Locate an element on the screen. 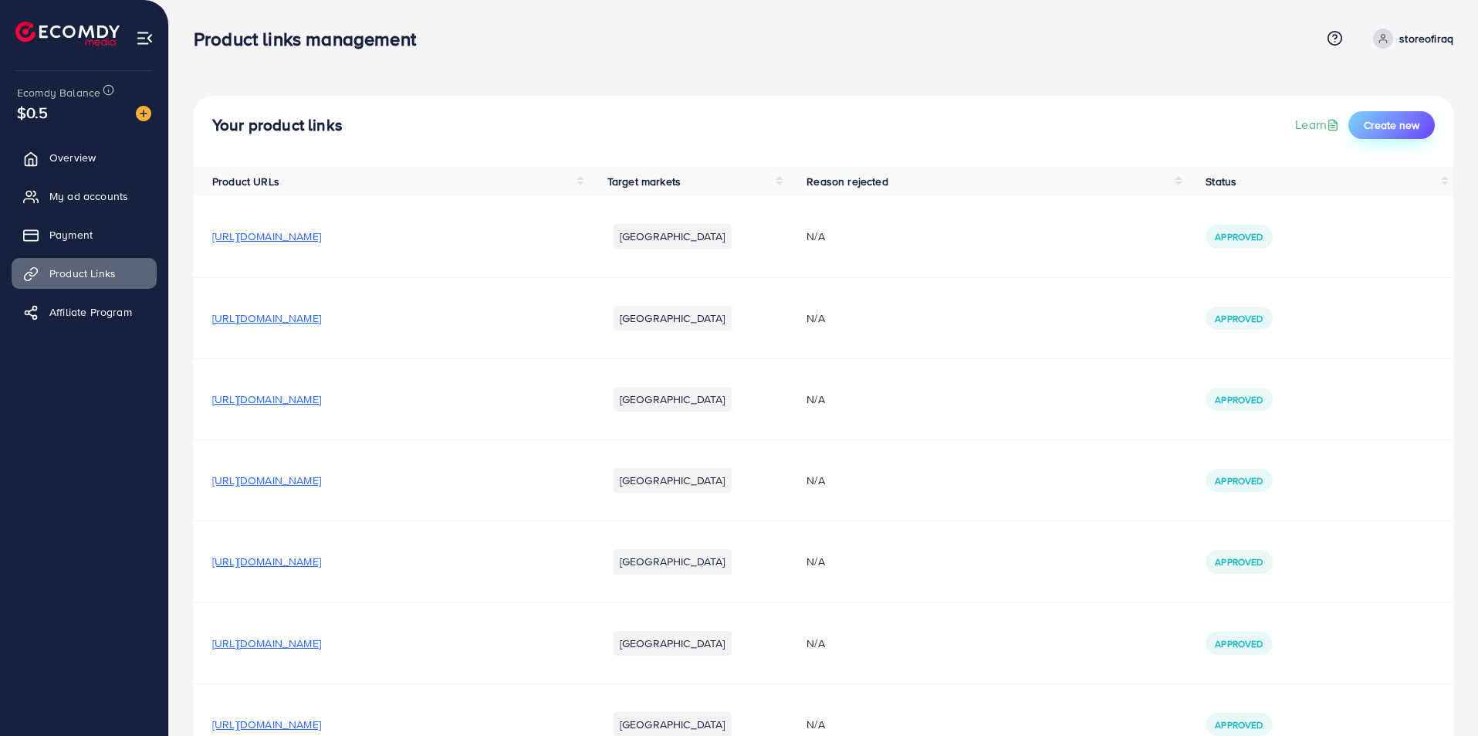 This screenshot has width=1478, height=736. span: My ad accounts is located at coordinates (89, 196).